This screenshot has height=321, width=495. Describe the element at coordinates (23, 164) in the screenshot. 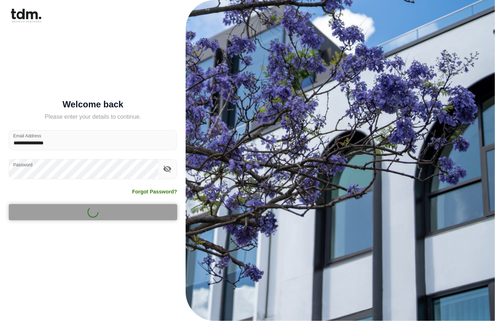

I see `label: Password` at that location.